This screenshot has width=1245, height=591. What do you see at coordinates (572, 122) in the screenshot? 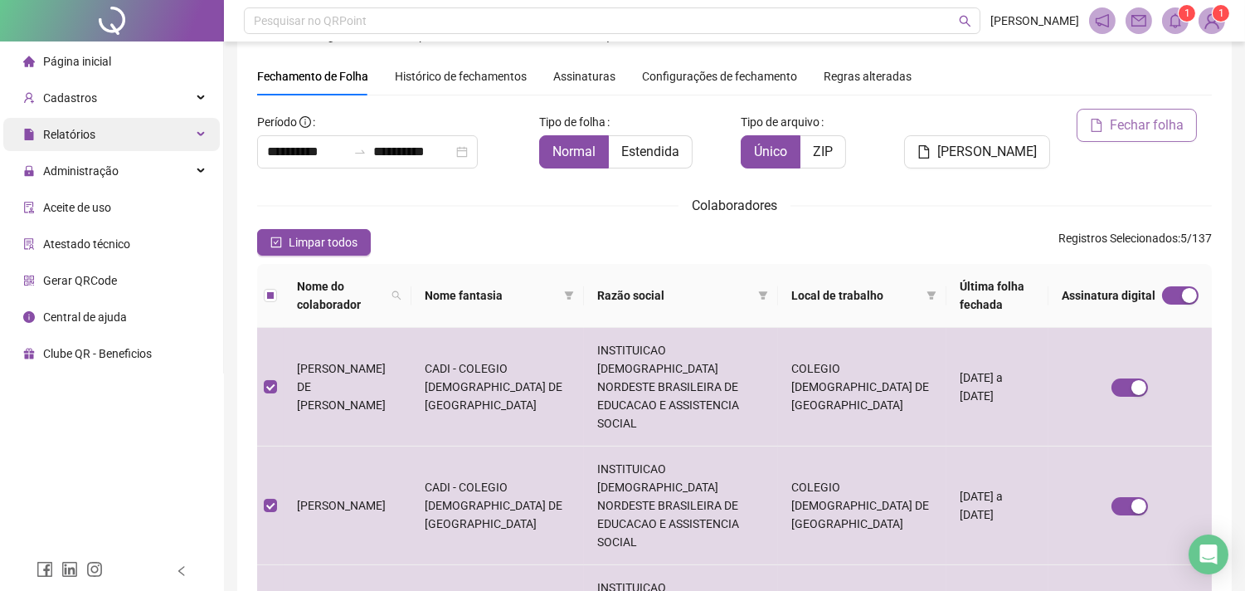
I see `span: Tipo de folha` at bounding box center [572, 122].